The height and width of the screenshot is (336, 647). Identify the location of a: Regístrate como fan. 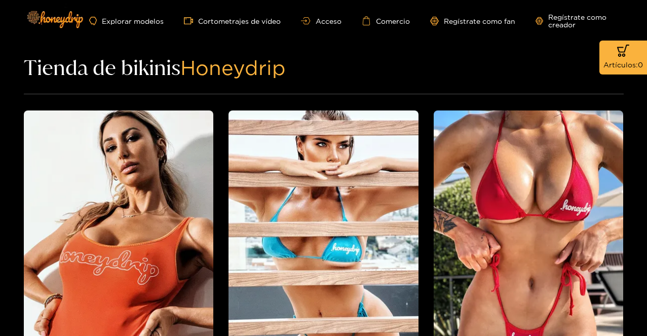
(473, 21).